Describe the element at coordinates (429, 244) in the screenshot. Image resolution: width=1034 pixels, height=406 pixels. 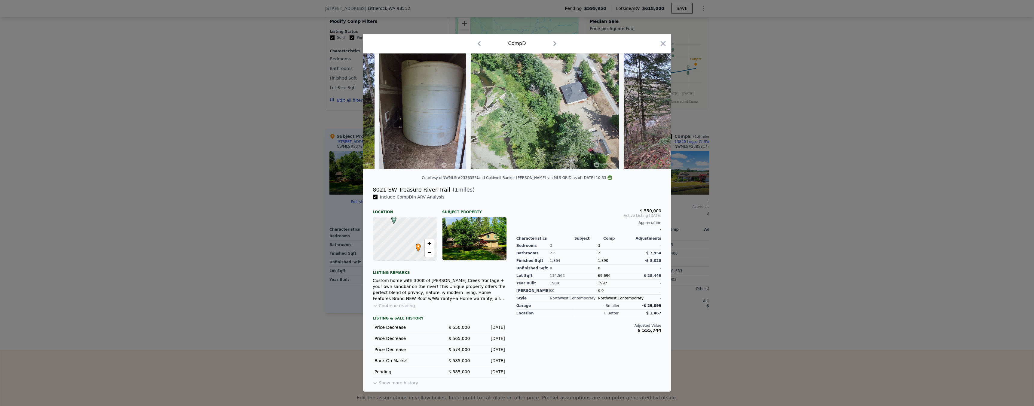
I see `a: Zoom in` at that location.